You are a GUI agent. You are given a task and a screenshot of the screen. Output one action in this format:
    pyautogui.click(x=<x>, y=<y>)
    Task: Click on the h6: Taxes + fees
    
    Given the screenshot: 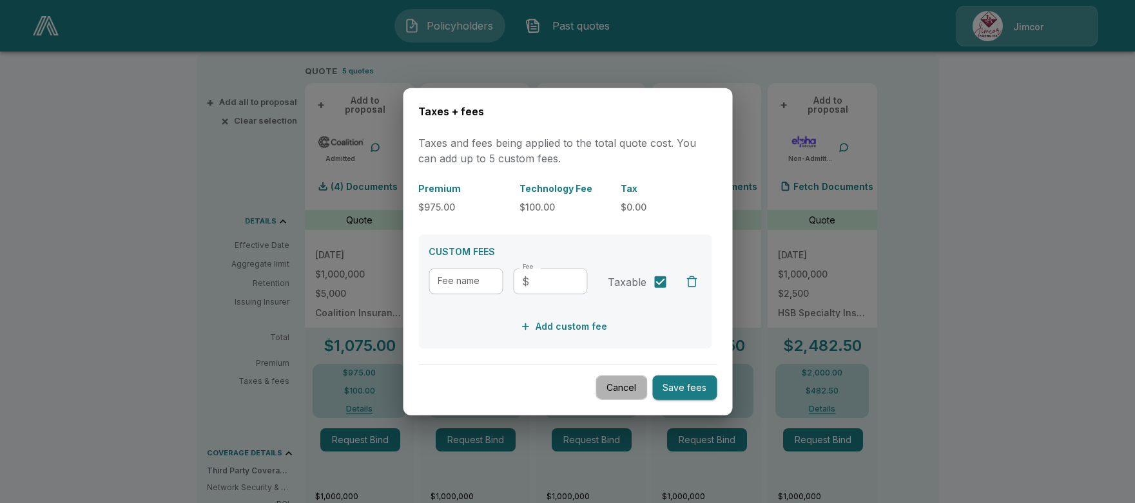 What is the action you would take?
    pyautogui.click(x=567, y=111)
    